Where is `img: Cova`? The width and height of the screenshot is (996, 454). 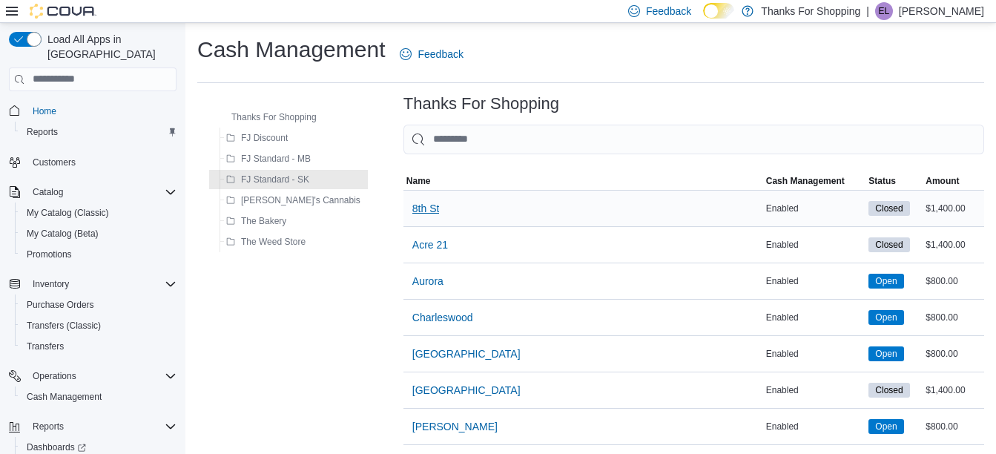 img: Cova is located at coordinates (63, 11).